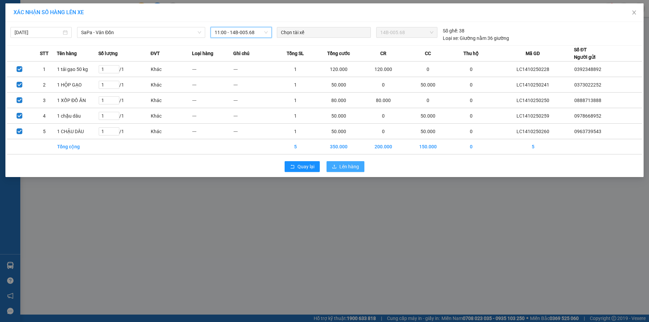 This screenshot has height=322, width=649. Describe the element at coordinates (77, 131) in the screenshot. I see `td: 1 CHẬU DÂU` at that location.